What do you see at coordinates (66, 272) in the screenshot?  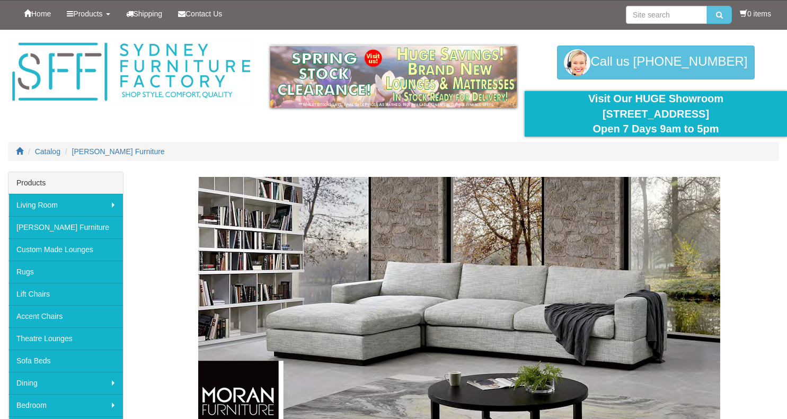 I see `a: Rugs` at bounding box center [66, 272].